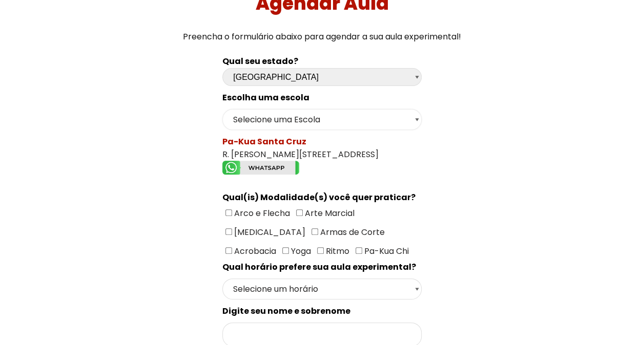  I want to click on input: Ritmo, so click(320, 251).